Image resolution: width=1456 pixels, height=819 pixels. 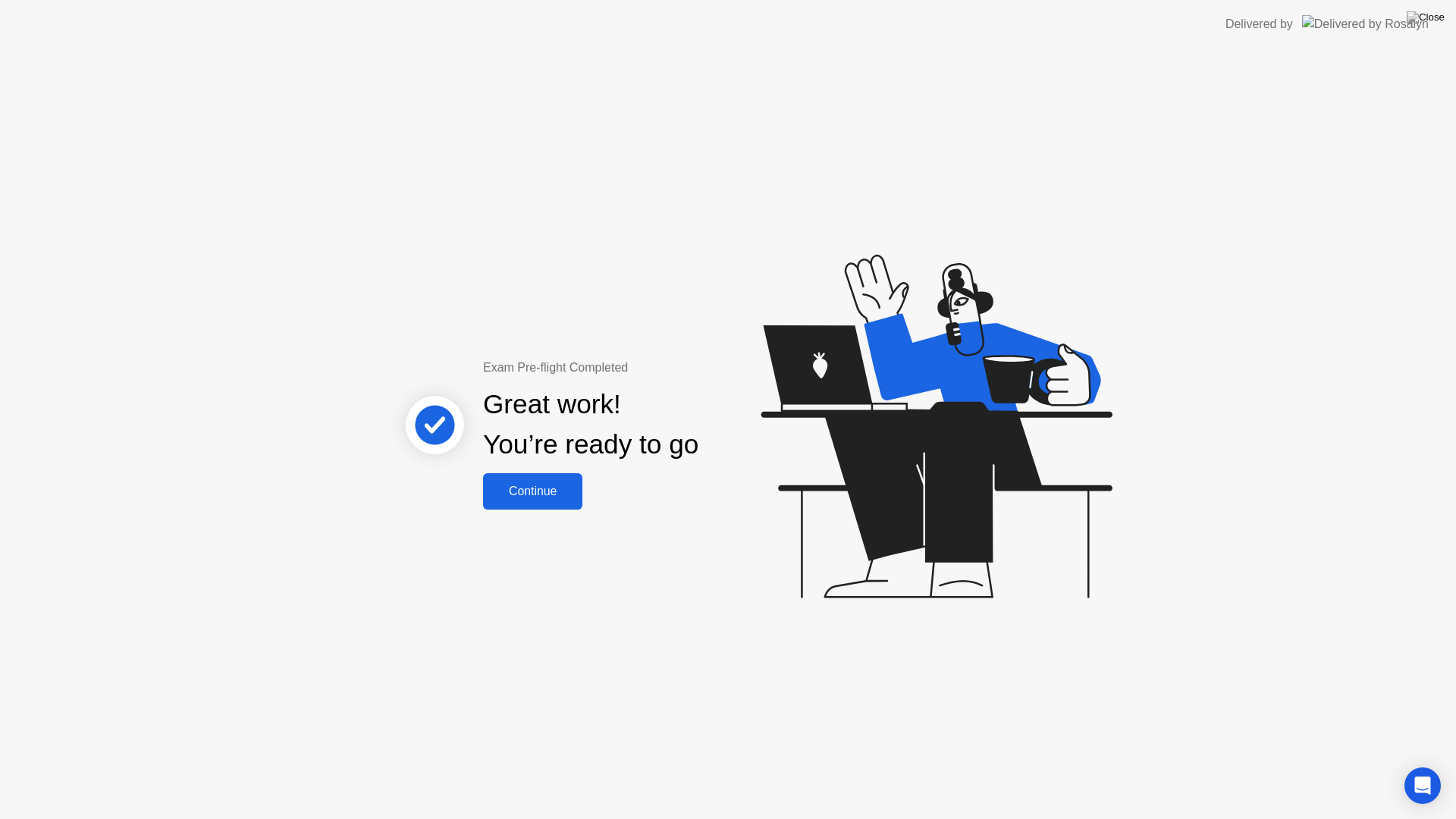 What do you see at coordinates (1423, 785) in the screenshot?
I see `div: Open Intercom Messenger` at bounding box center [1423, 785].